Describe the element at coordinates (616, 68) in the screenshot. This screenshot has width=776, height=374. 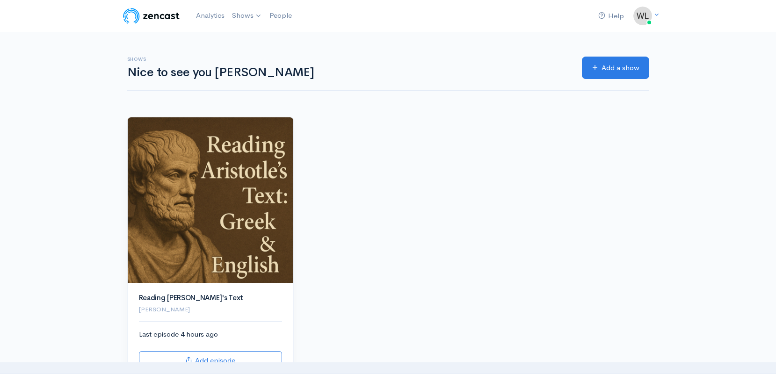
I see `a: Add a show` at that location.